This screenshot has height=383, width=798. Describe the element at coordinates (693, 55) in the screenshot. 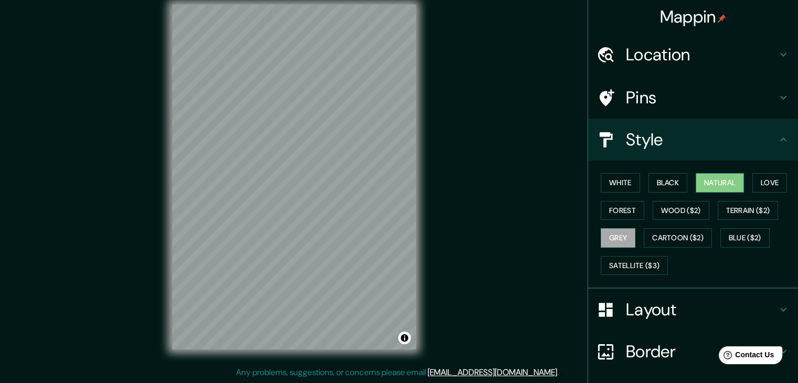

I see `div: Location` at that location.